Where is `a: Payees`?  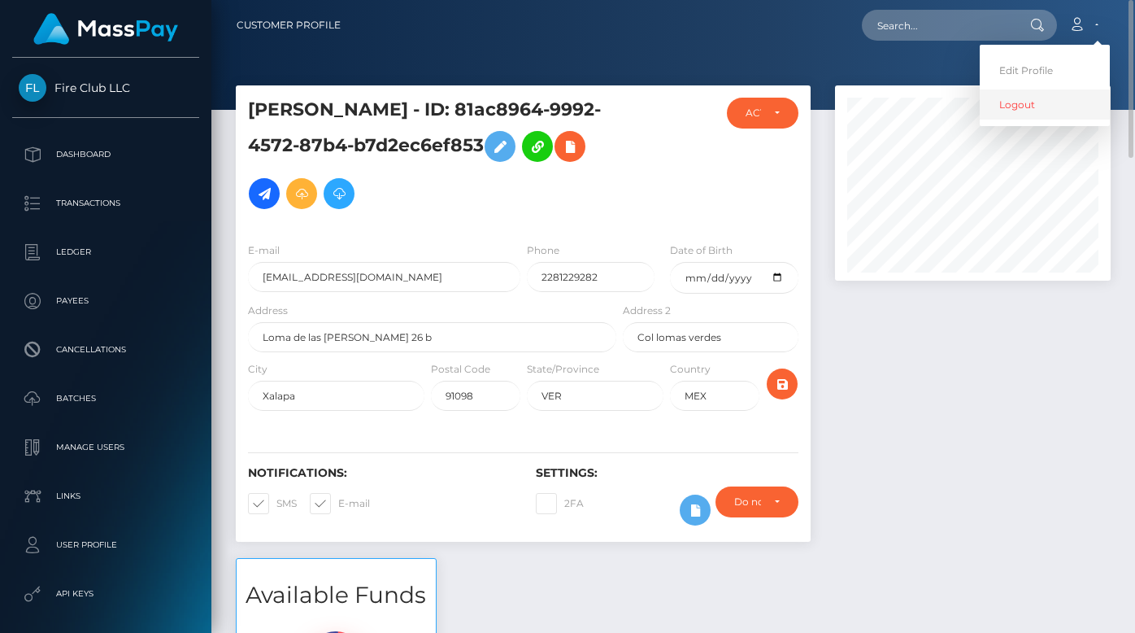
a: Payees is located at coordinates (106, 301).